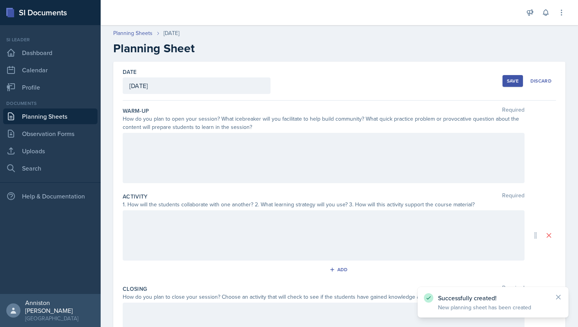 The width and height of the screenshot is (578, 327). Describe the element at coordinates (512, 81) in the screenshot. I see `div: Save` at that location.